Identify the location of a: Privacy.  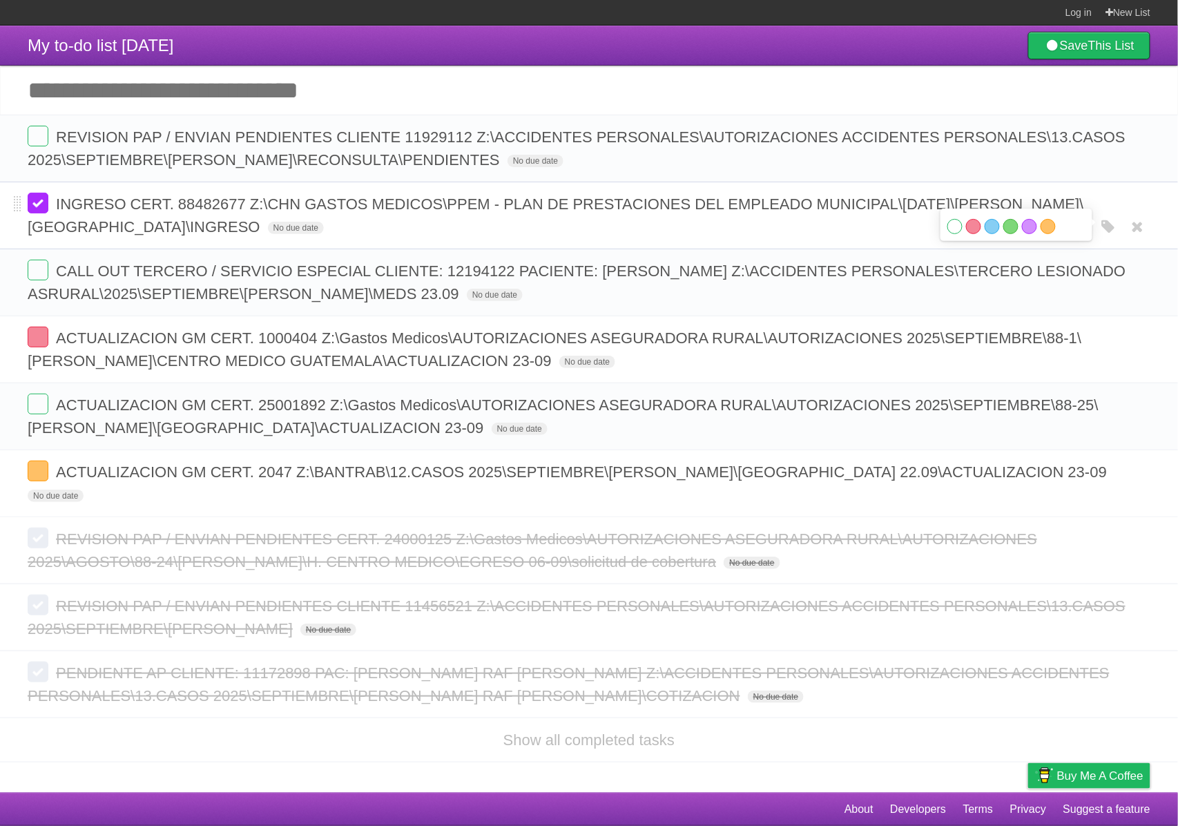
(1028, 809).